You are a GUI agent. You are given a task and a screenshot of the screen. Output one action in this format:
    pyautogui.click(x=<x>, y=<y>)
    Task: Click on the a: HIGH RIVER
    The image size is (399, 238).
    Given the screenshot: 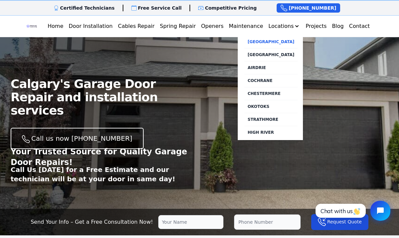 What is the action you would take?
    pyautogui.click(x=271, y=132)
    